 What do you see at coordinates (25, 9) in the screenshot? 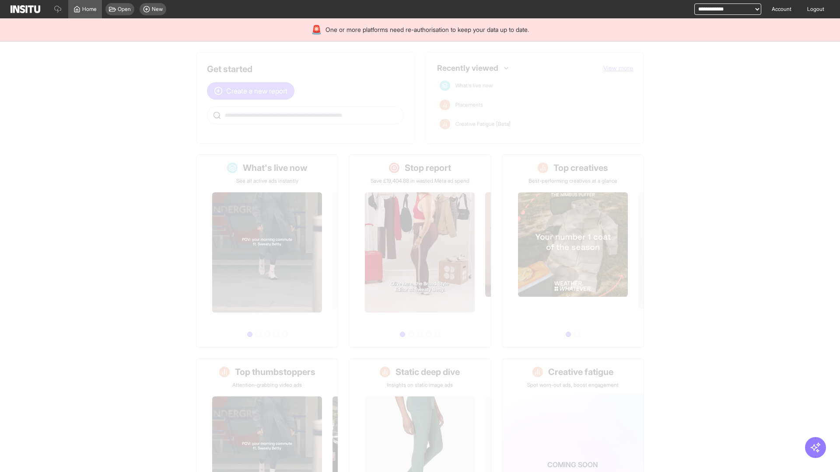
I see `img: Logo` at bounding box center [25, 9].